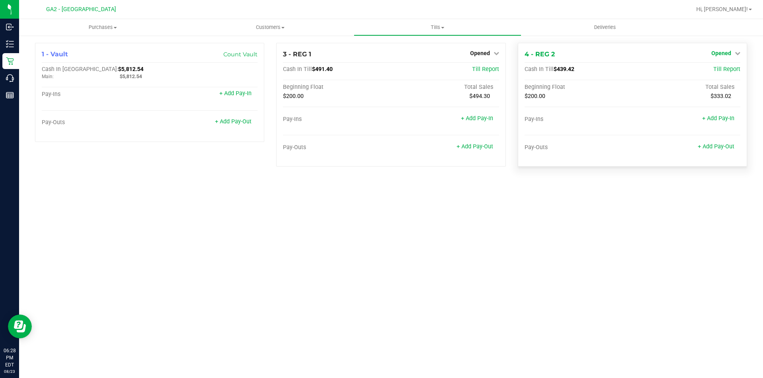 The width and height of the screenshot is (763, 378). Describe the element at coordinates (604, 27) in the screenshot. I see `span: Deliveries` at that location.